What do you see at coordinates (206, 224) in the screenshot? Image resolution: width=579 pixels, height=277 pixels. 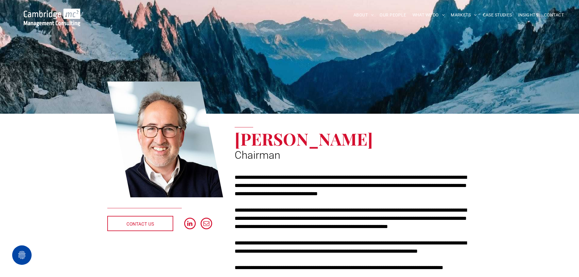 I see `a: email` at bounding box center [206, 224].